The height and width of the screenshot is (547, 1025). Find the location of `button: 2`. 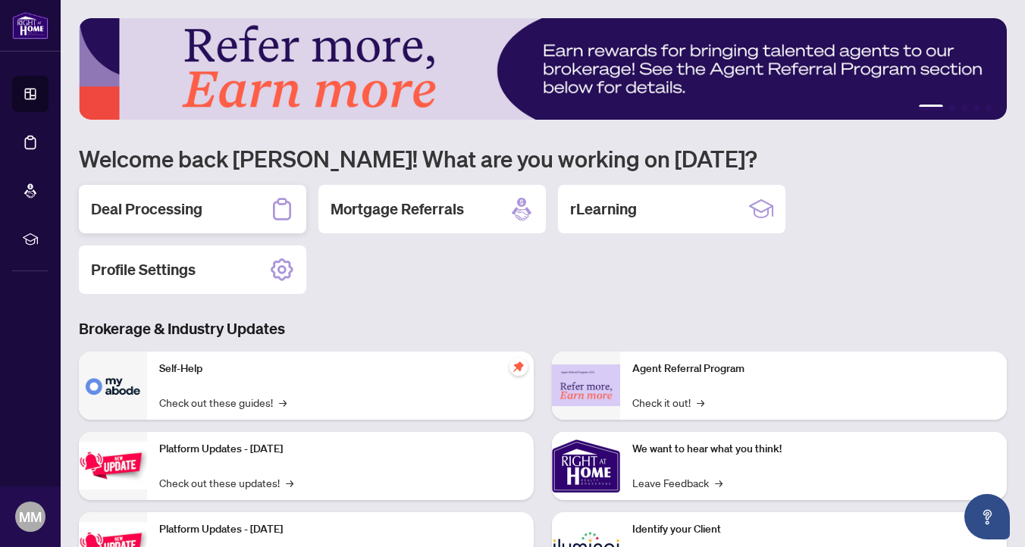

button: 2 is located at coordinates (952, 108).